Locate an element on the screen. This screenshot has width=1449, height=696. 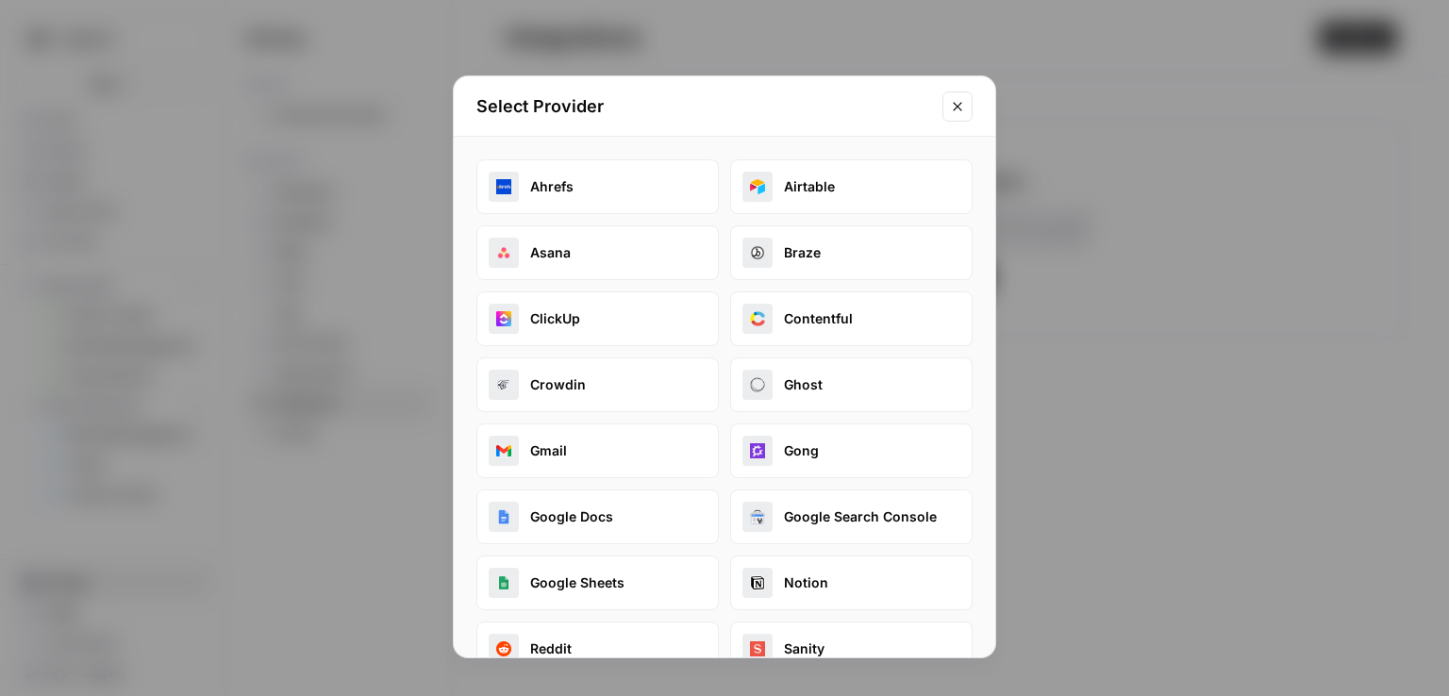
button: google_search_consoleGoogle Search Console is located at coordinates (851, 517).